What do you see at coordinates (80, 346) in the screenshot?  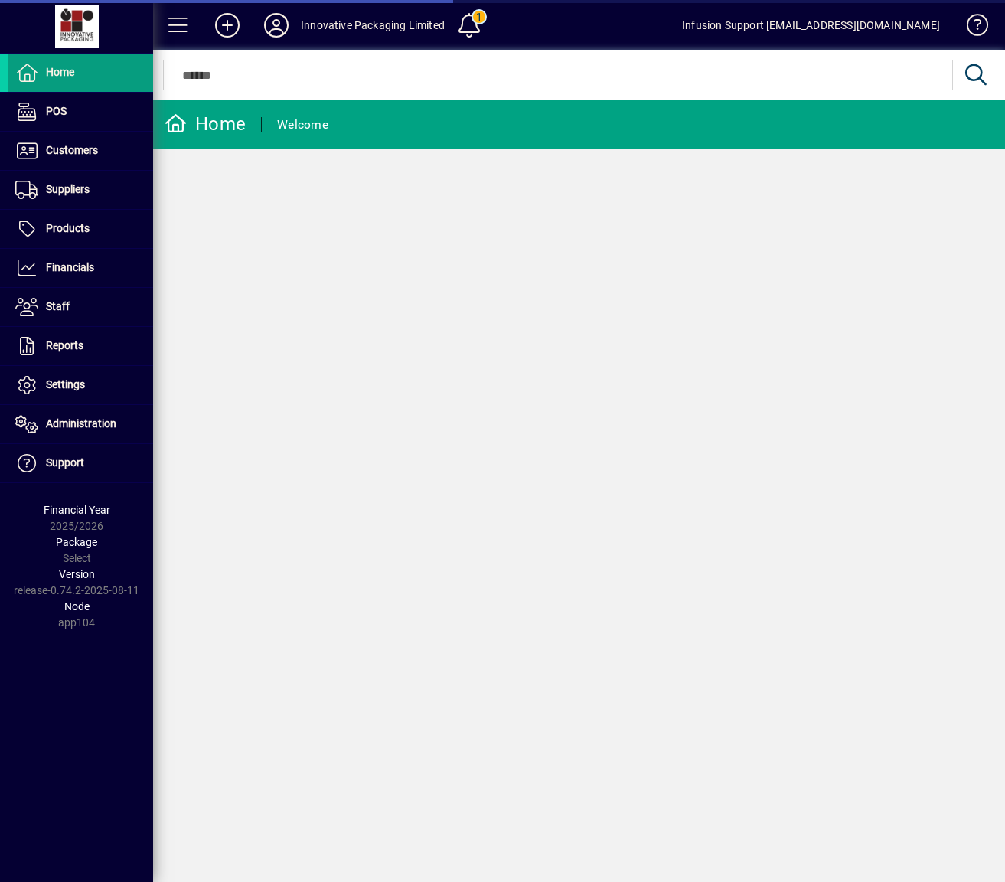 I see `a: Reports` at bounding box center [80, 346].